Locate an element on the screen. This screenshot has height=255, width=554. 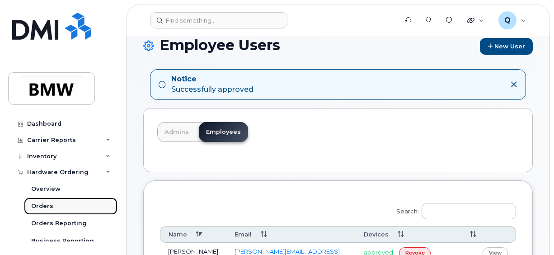
a: New User is located at coordinates (506, 46).